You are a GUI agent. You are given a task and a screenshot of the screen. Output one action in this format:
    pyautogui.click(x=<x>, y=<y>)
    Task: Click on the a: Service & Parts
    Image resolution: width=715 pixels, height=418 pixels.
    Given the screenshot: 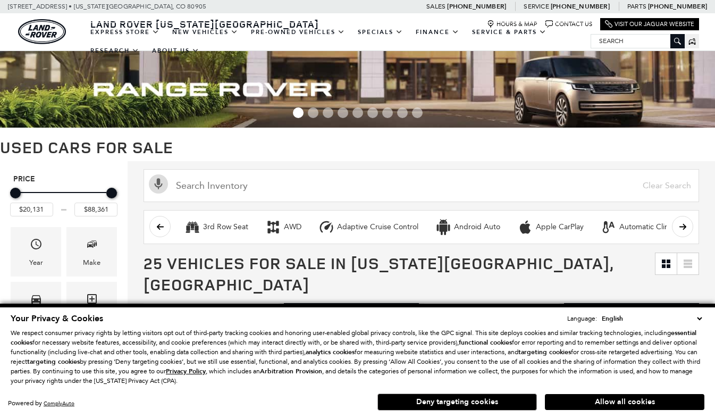 What is the action you would take?
    pyautogui.click(x=509, y=32)
    